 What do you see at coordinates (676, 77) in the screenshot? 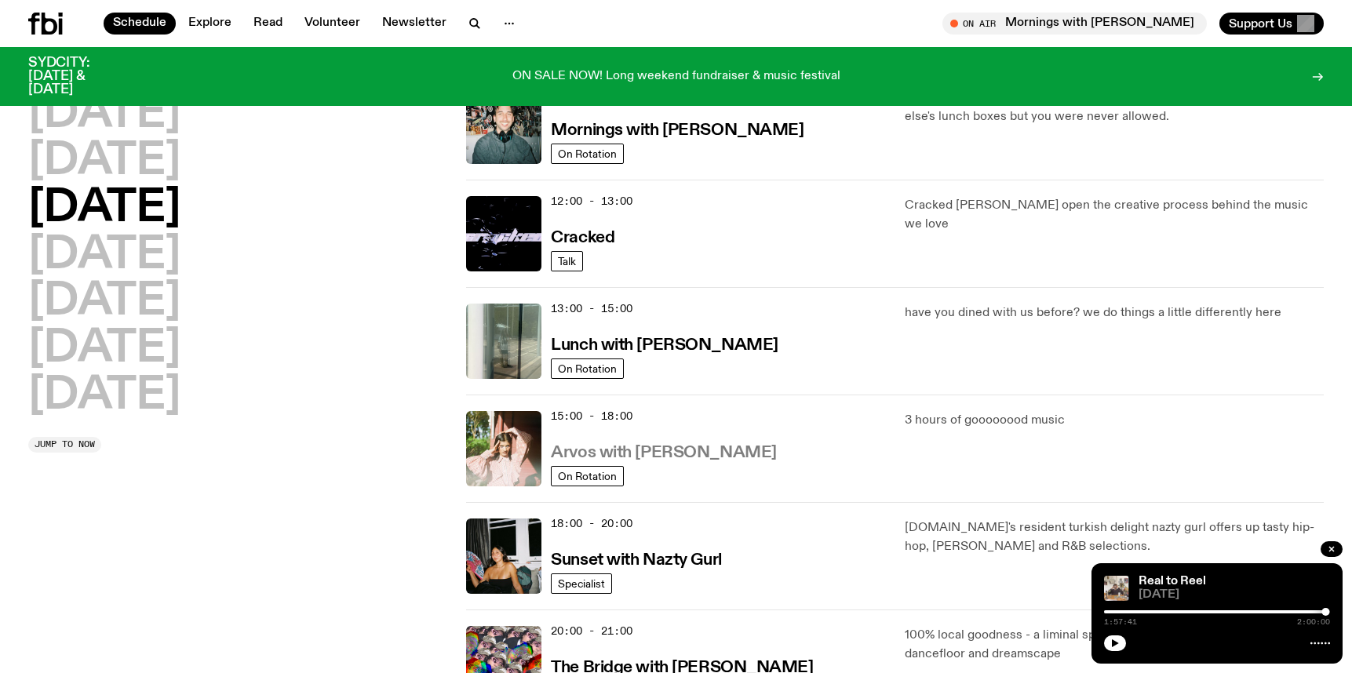
I see `p: ON SALE NOW! Long weekend fundraiser & music festival` at bounding box center [676, 77].